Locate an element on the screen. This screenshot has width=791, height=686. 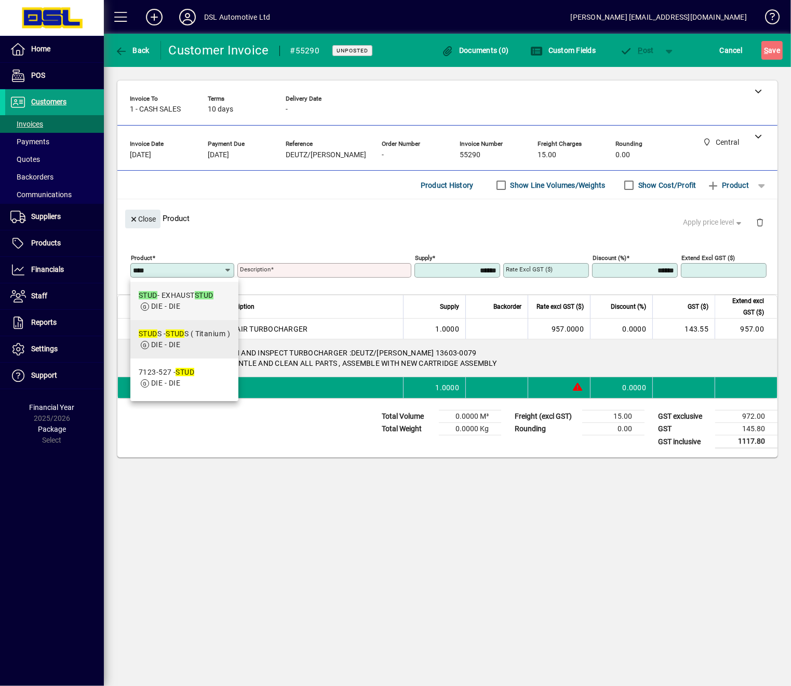
td: 15.00 is located at coordinates (613, 417).